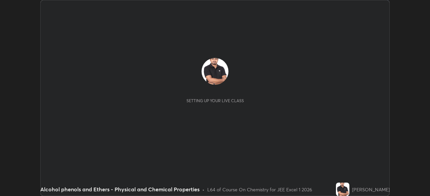 The height and width of the screenshot is (196, 430). I want to click on div: L64 of Course On Chemistry for JEE Excel 1 2026, so click(259, 190).